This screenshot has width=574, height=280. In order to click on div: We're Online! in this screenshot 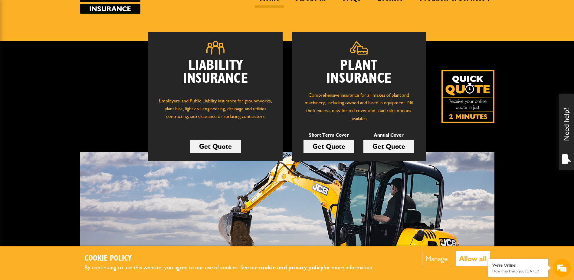, I will do `click(518, 265)`.